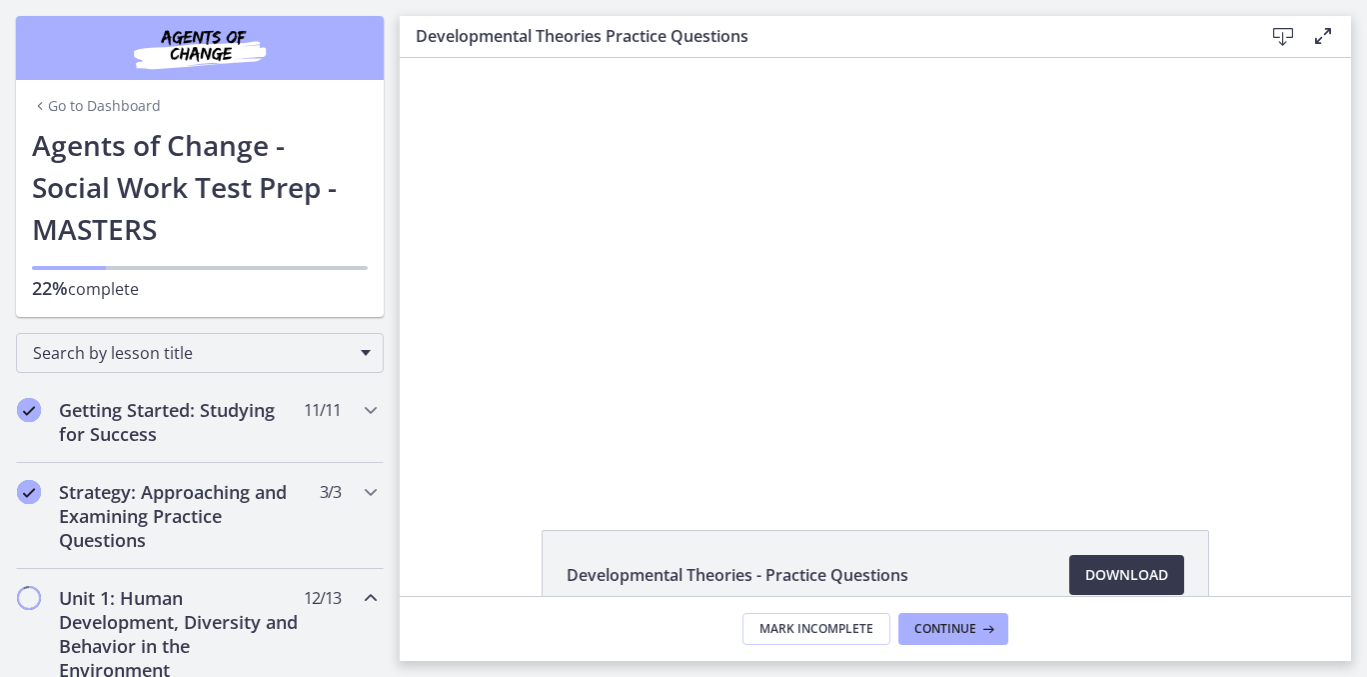  Describe the element at coordinates (200, 48) in the screenshot. I see `img: Agents of Change` at that location.